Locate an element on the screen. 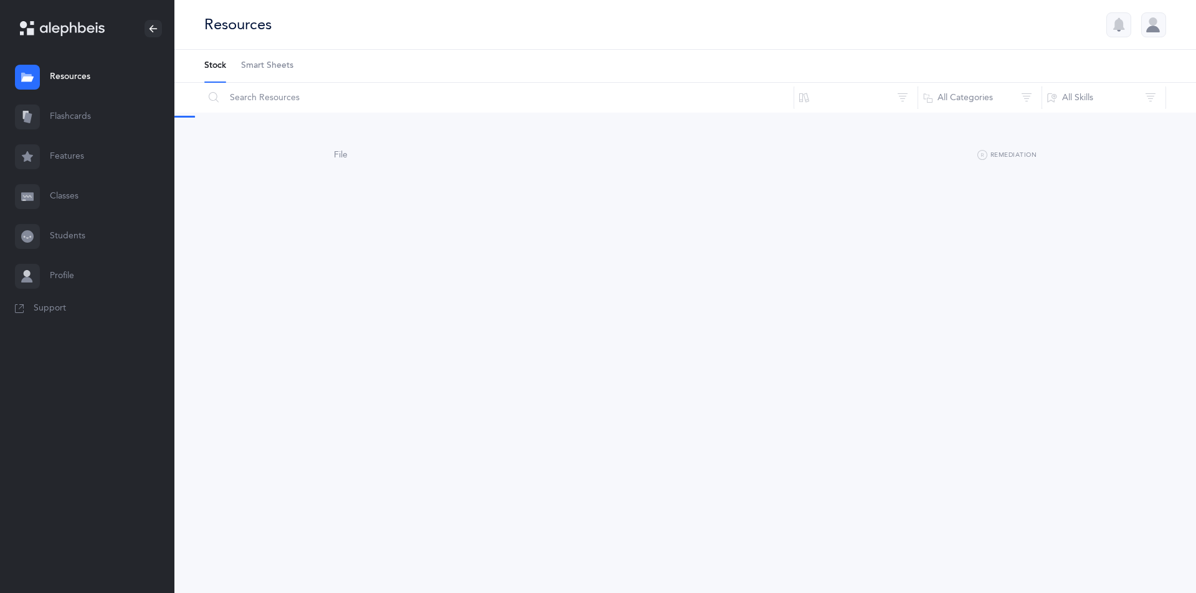  span: File is located at coordinates (341, 155).